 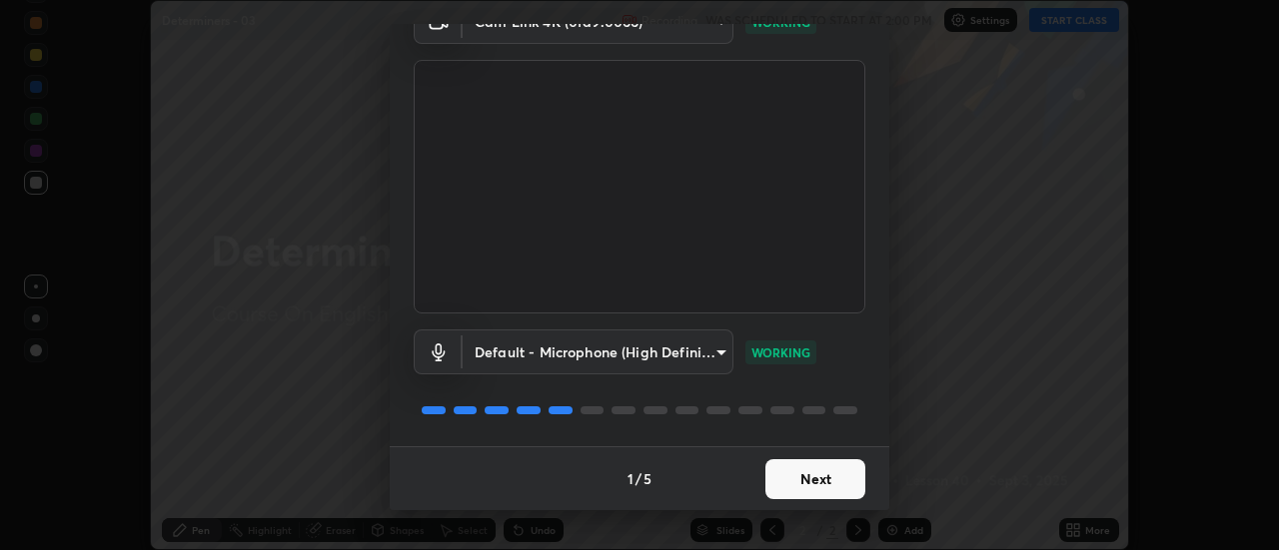 I want to click on p: WORKING, so click(x=780, y=353).